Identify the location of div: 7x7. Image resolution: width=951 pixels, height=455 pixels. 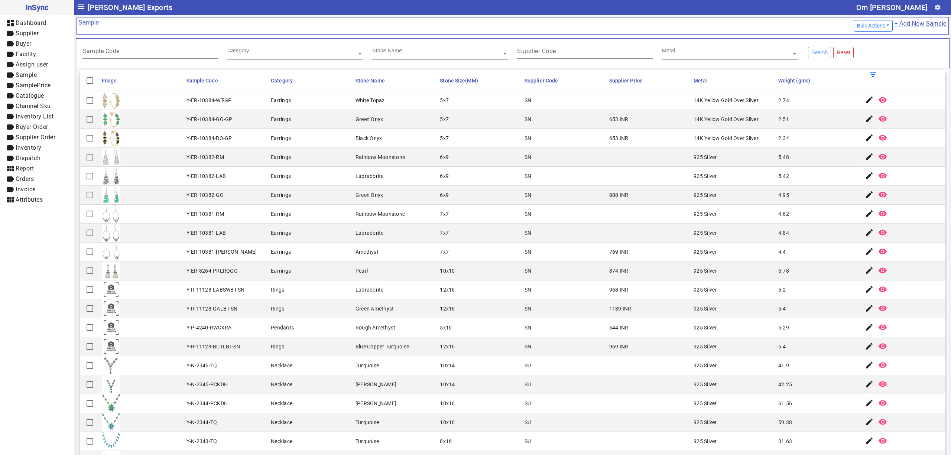
(444, 214).